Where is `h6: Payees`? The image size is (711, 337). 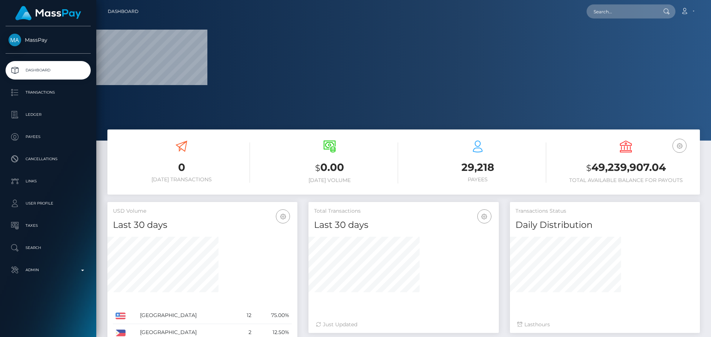 h6: Payees is located at coordinates (478, 180).